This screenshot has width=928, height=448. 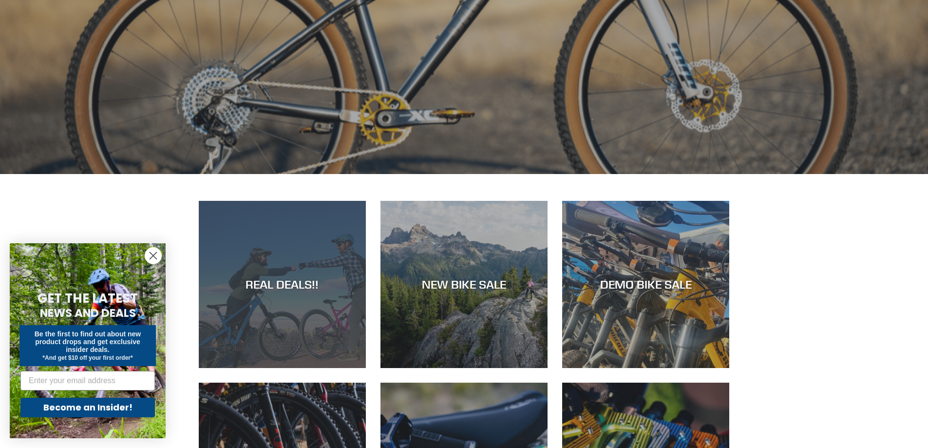 What do you see at coordinates (153, 255) in the screenshot?
I see `button: Close dialog` at bounding box center [153, 255].